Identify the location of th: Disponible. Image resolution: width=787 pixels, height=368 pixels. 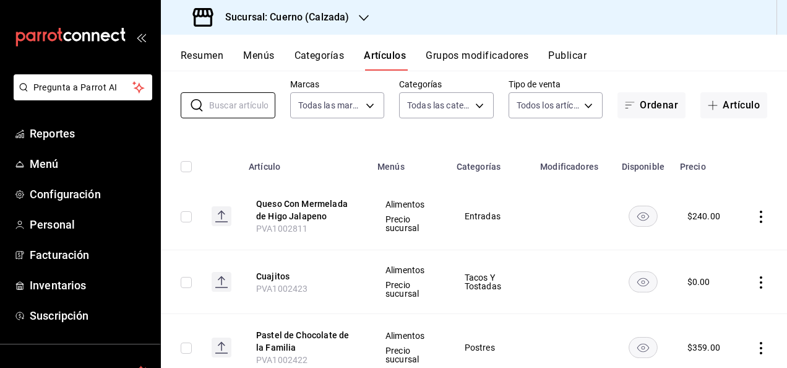
(643, 163).